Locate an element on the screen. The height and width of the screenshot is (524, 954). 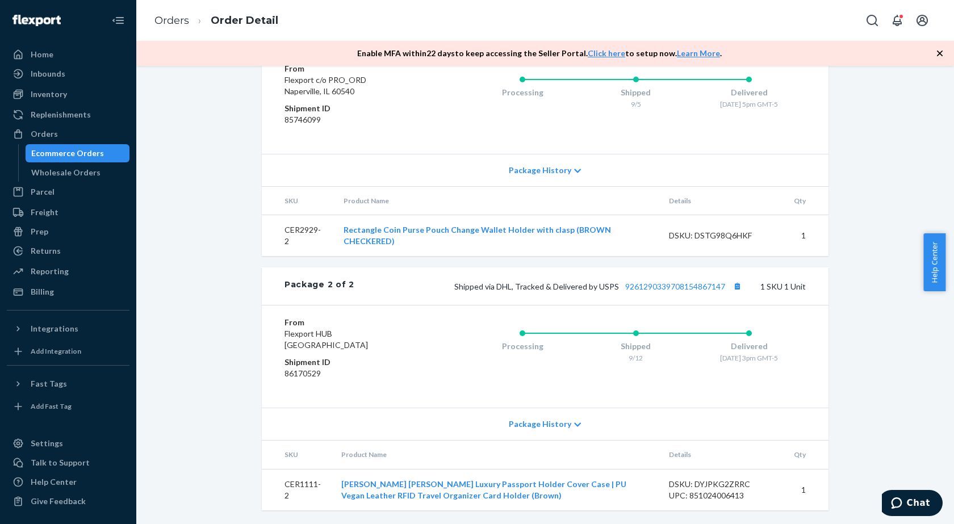
div: Orders is located at coordinates (44, 134).